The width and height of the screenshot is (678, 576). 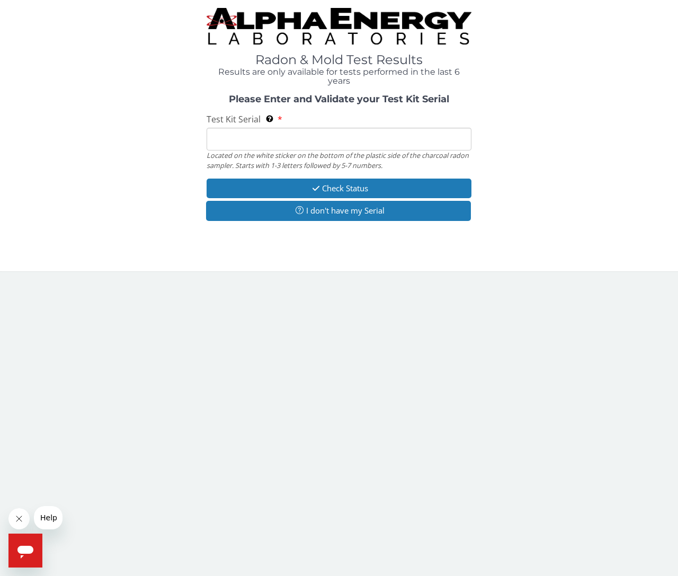 What do you see at coordinates (339, 99) in the screenshot?
I see `strong: Please Enter and Validate your Test Kit Serial` at bounding box center [339, 99].